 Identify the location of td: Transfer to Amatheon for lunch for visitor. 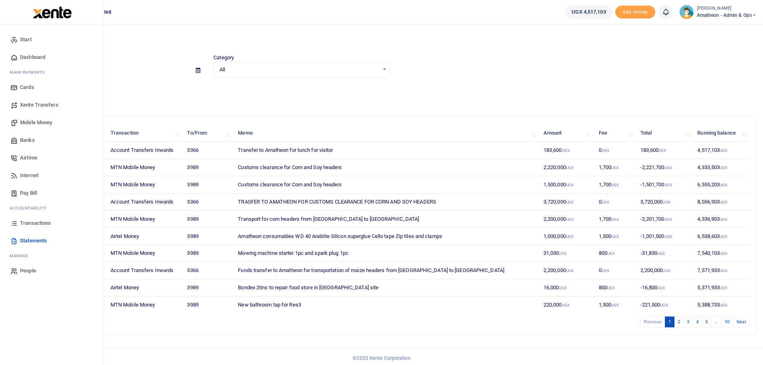
(386, 150).